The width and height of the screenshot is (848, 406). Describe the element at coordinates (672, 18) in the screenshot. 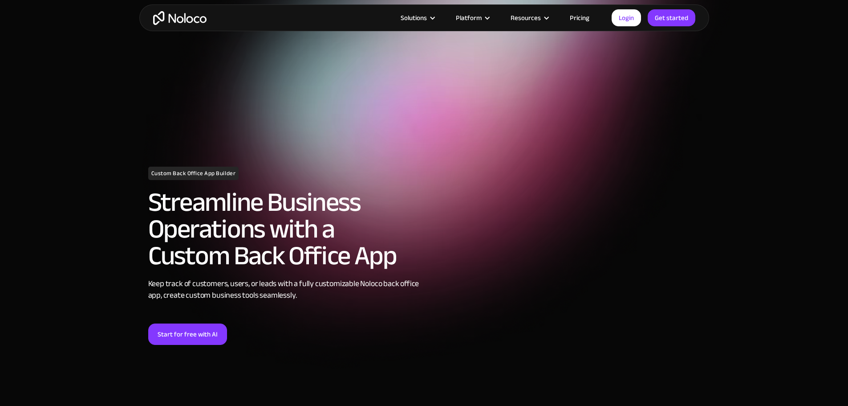

I see `a: Get started` at that location.